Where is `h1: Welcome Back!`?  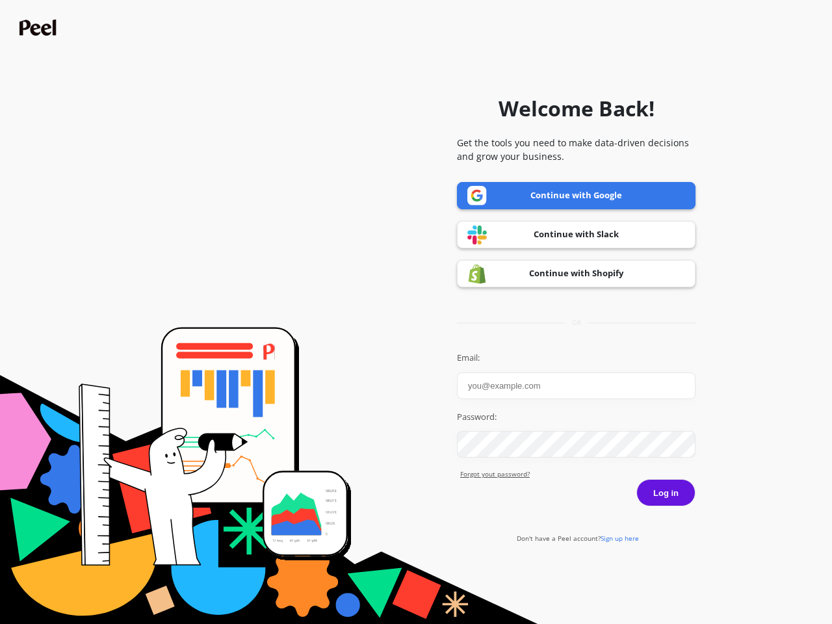
h1: Welcome Back! is located at coordinates (577, 109).